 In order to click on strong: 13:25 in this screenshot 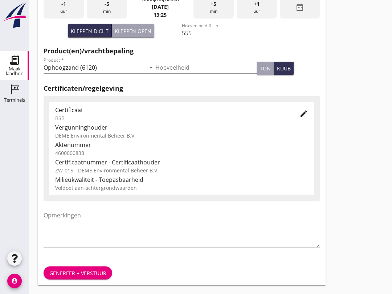, I will do `click(160, 15)`.